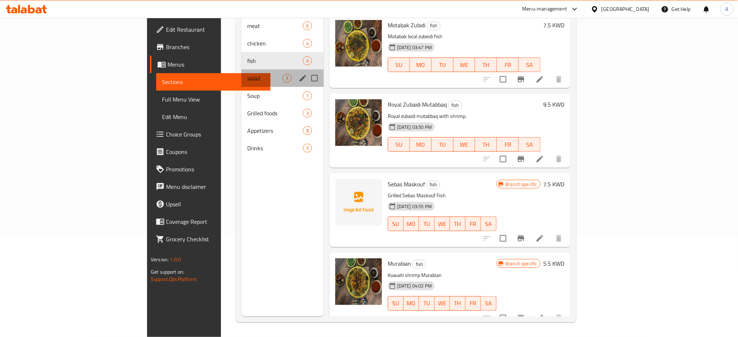 The width and height of the screenshot is (738, 337). What do you see at coordinates (283, 113) in the screenshot?
I see `div: Grilled foods3` at bounding box center [283, 113].